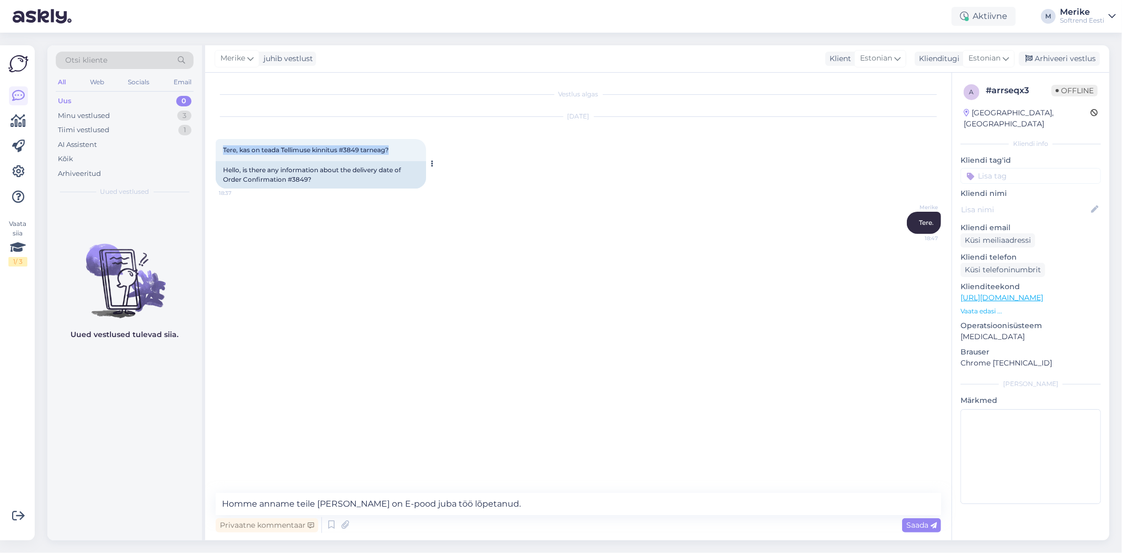 Image resolution: width=1122 pixels, height=553 pixels. I want to click on a: MerikeSoftrend Eesti, so click(1088, 16).